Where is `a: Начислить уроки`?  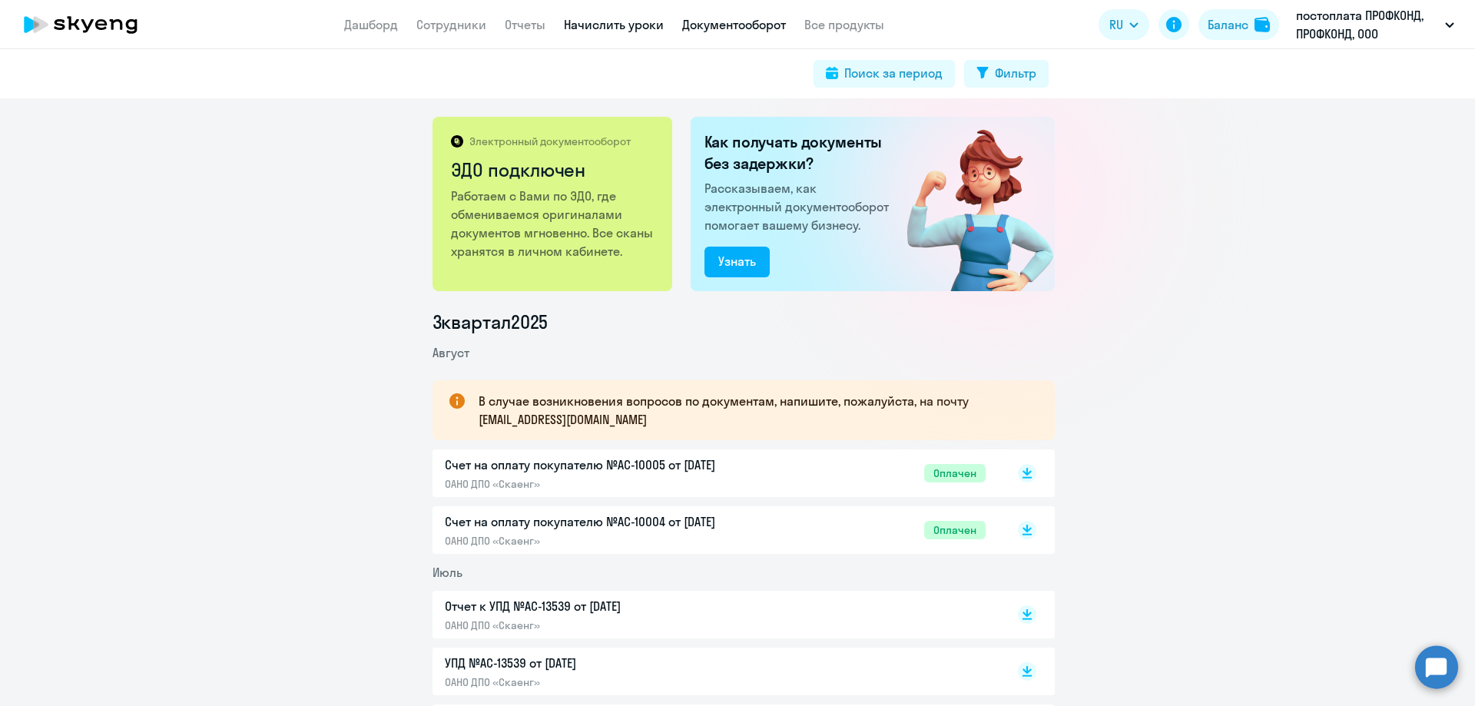 a: Начислить уроки is located at coordinates (614, 25).